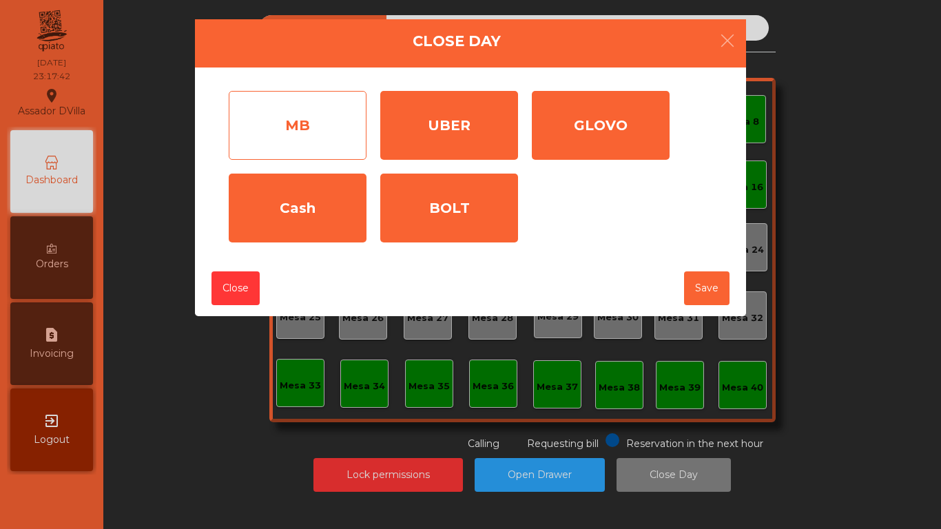 The height and width of the screenshot is (529, 941). I want to click on h4: Close Day, so click(457, 41).